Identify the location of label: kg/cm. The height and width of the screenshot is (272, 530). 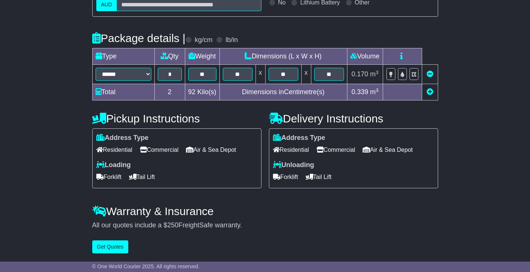
(203, 40).